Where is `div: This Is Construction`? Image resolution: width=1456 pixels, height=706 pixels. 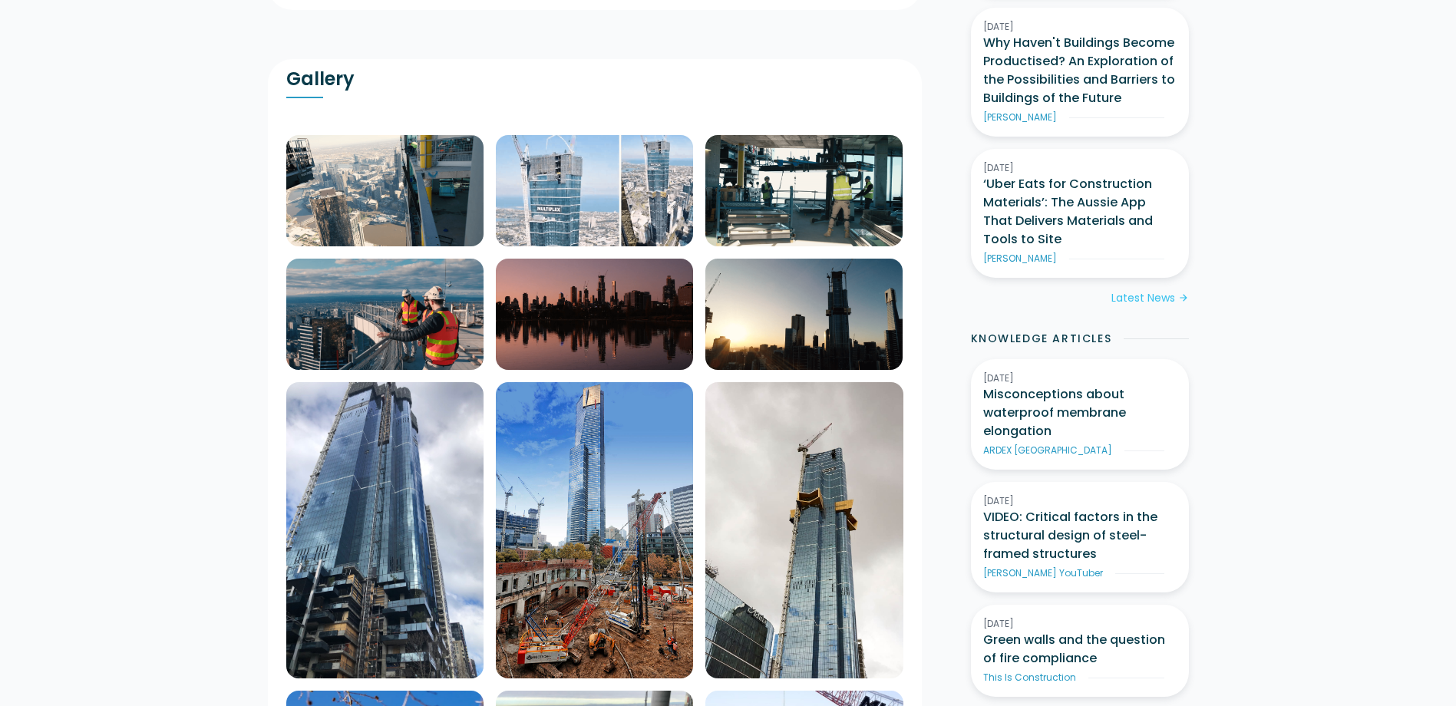
div: This Is Construction is located at coordinates (1029, 678).